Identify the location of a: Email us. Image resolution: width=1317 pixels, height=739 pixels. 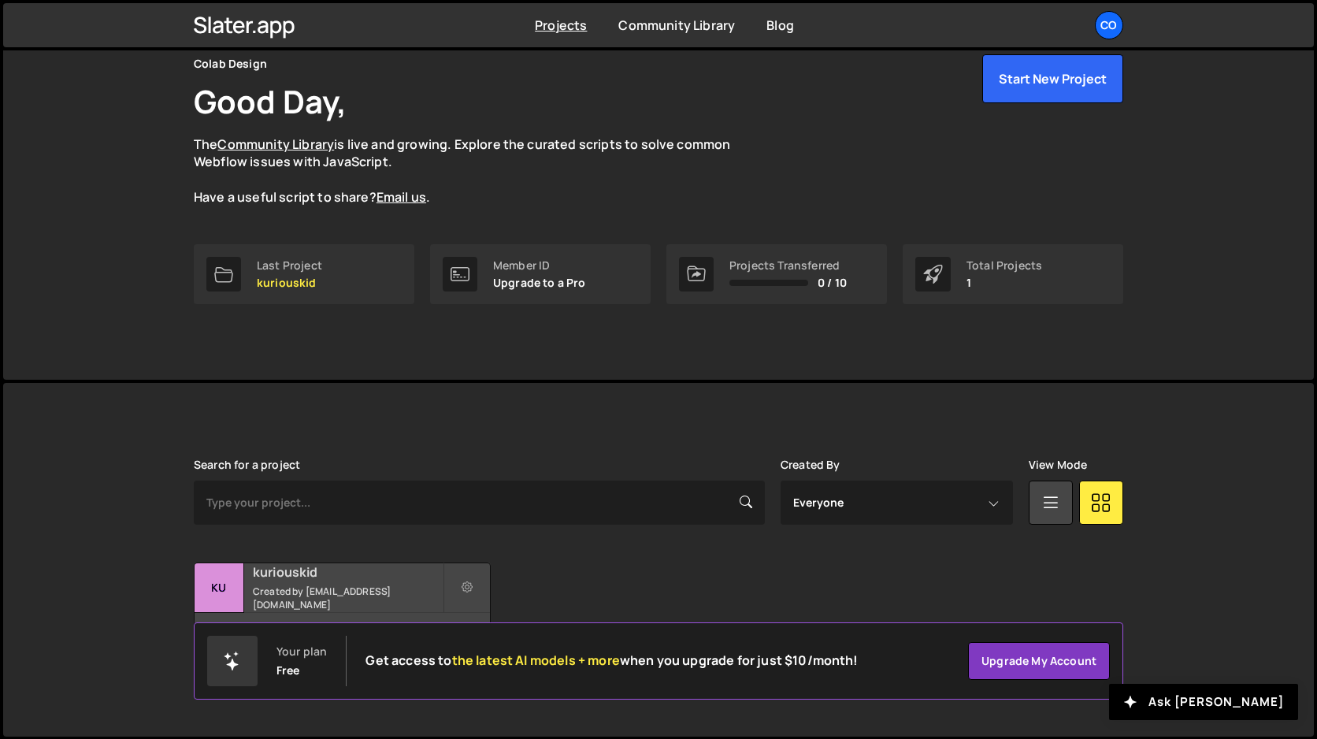
(401, 197).